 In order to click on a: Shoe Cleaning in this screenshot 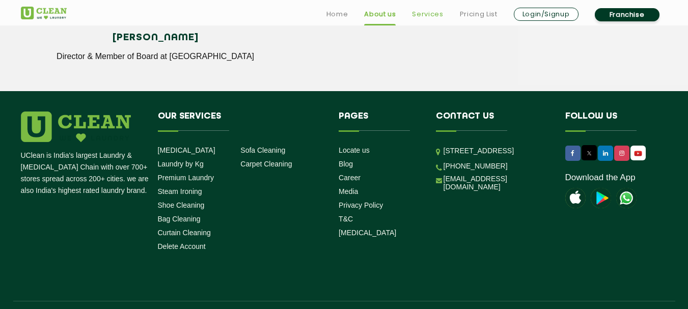, I will do `click(181, 205)`.